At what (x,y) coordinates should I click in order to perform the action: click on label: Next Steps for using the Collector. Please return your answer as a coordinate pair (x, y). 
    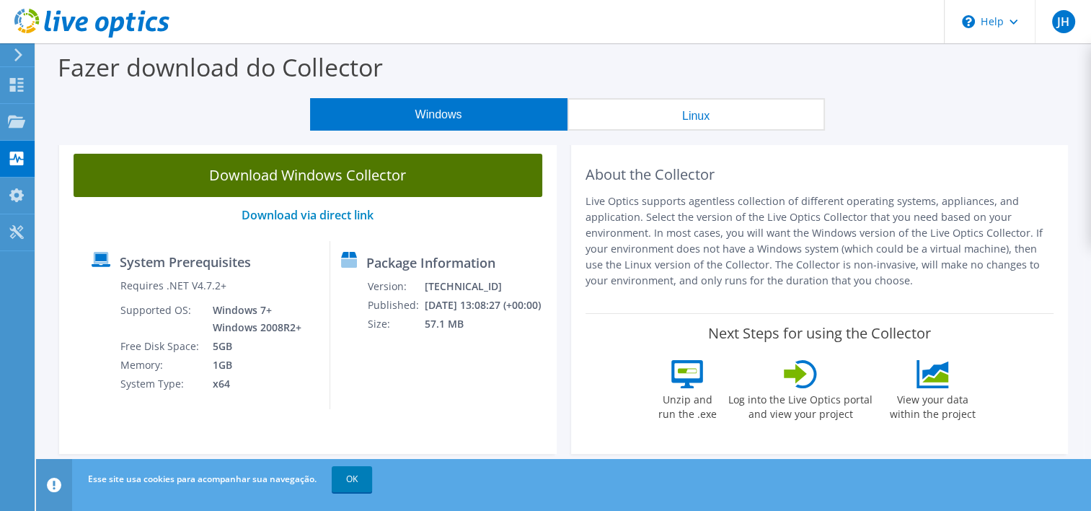
    Looking at the image, I should click on (819, 333).